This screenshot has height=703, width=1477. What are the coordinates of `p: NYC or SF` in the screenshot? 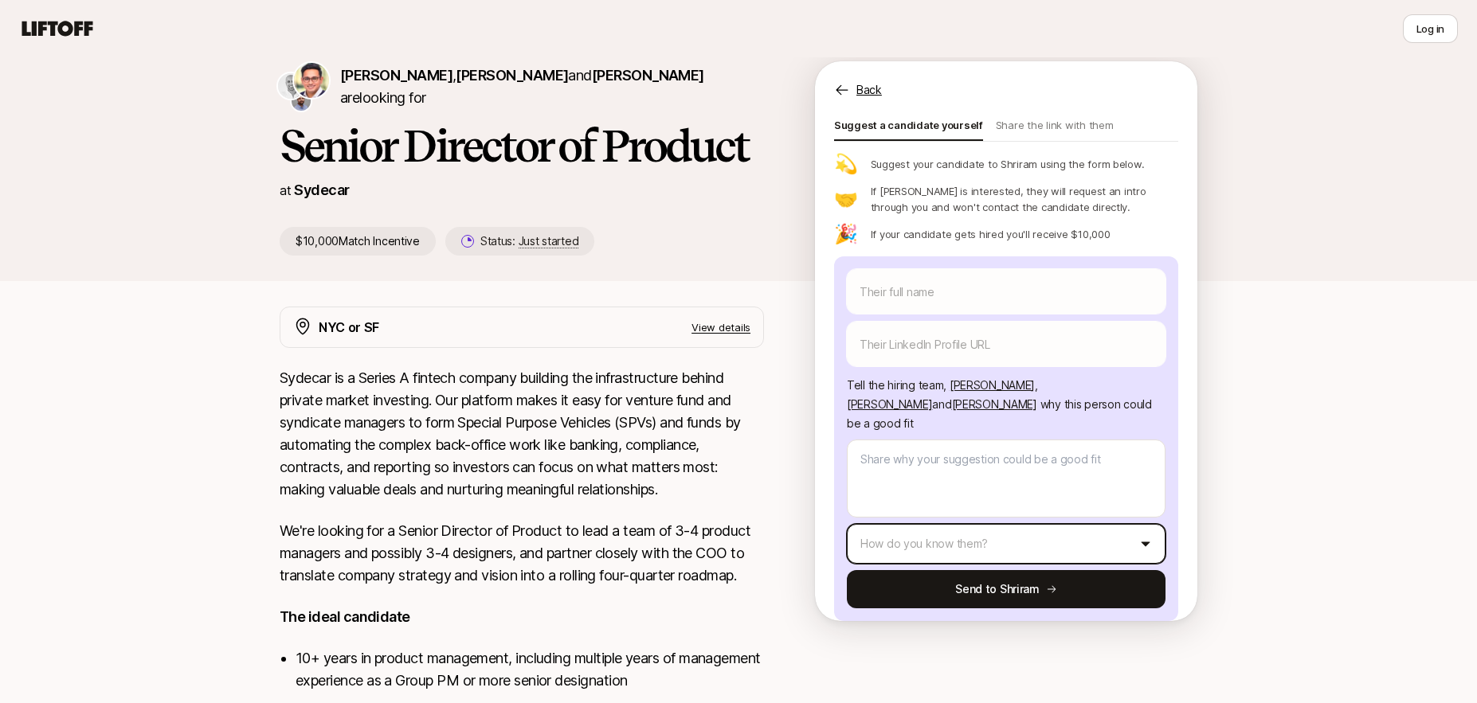 It's located at (349, 327).